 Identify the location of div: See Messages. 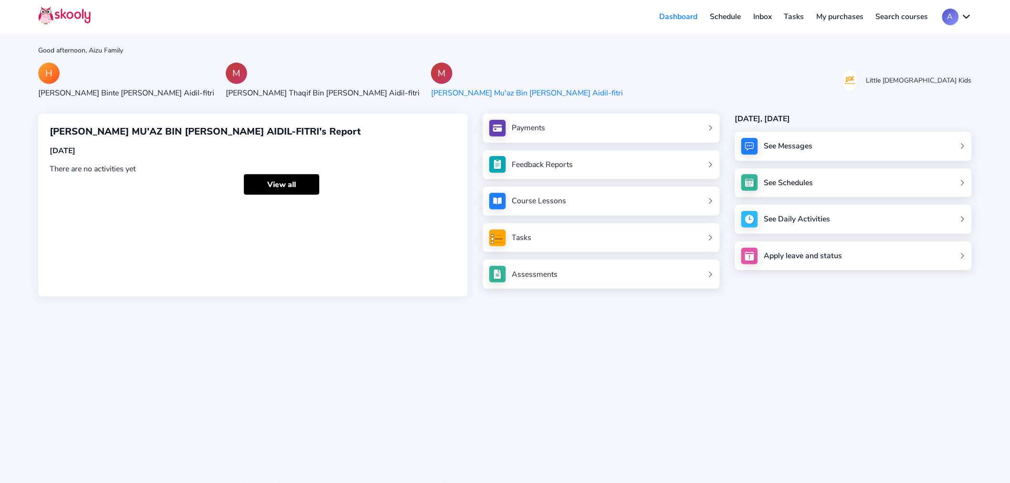
(788, 146).